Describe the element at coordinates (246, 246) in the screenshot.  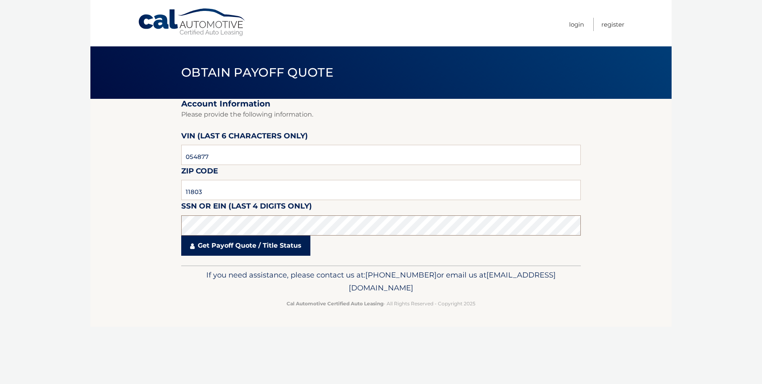
I see `a: Get Payoff Quote / Title Status` at that location.